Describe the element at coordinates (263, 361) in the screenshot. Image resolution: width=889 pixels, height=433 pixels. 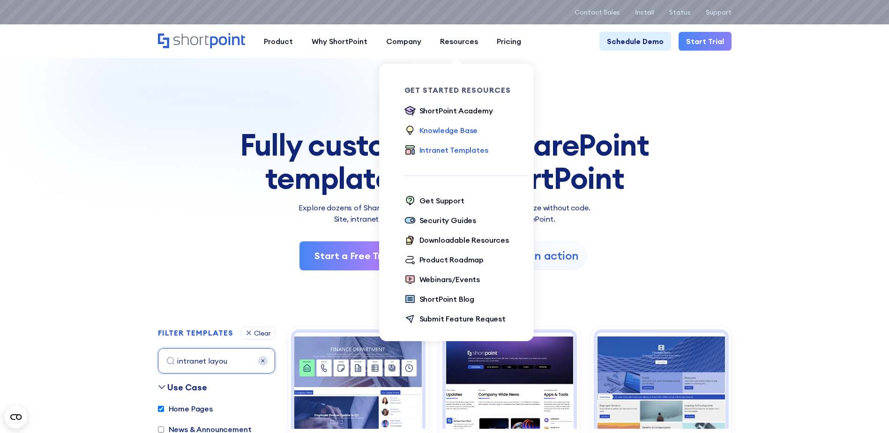
I see `img: 68a58870c1521e1d1adff54a_close.svg` at that location.